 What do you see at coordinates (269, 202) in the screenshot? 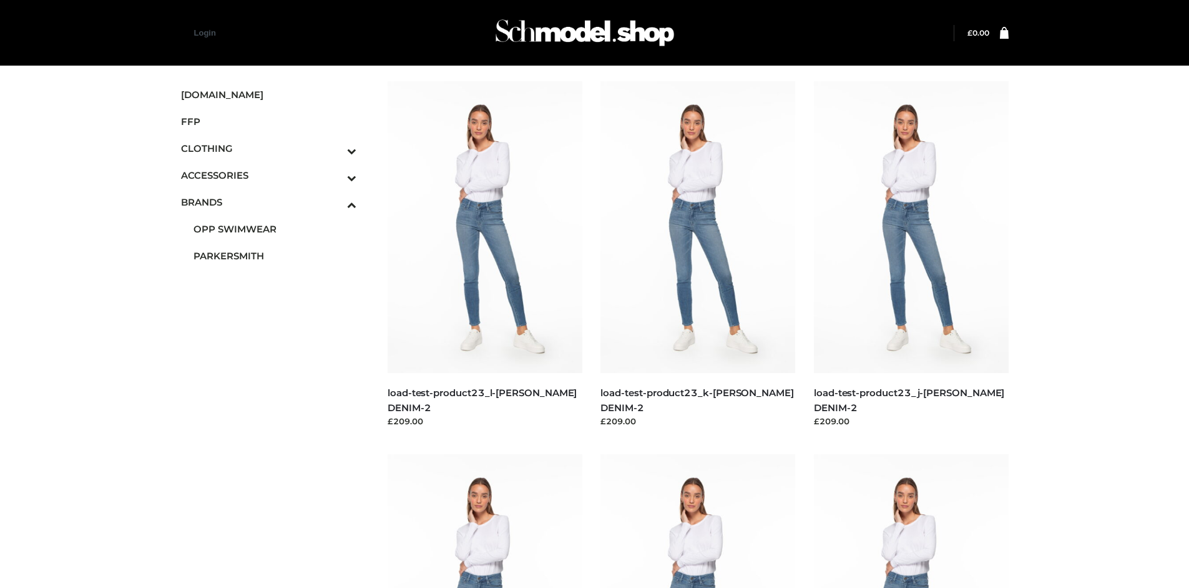
I see `a: BRANDSToggle Submenu` at bounding box center [269, 202].